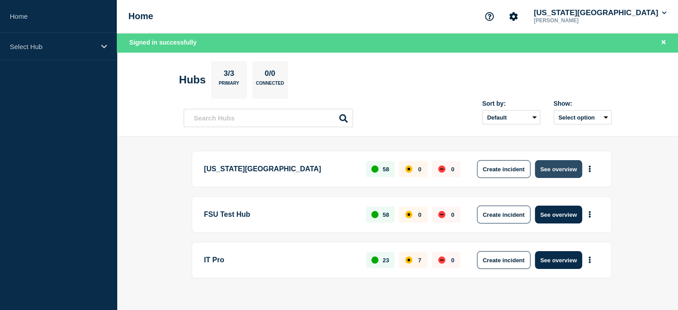 The height and width of the screenshot is (310, 678). Describe the element at coordinates (270, 85) in the screenshot. I see `p: Connected` at that location.